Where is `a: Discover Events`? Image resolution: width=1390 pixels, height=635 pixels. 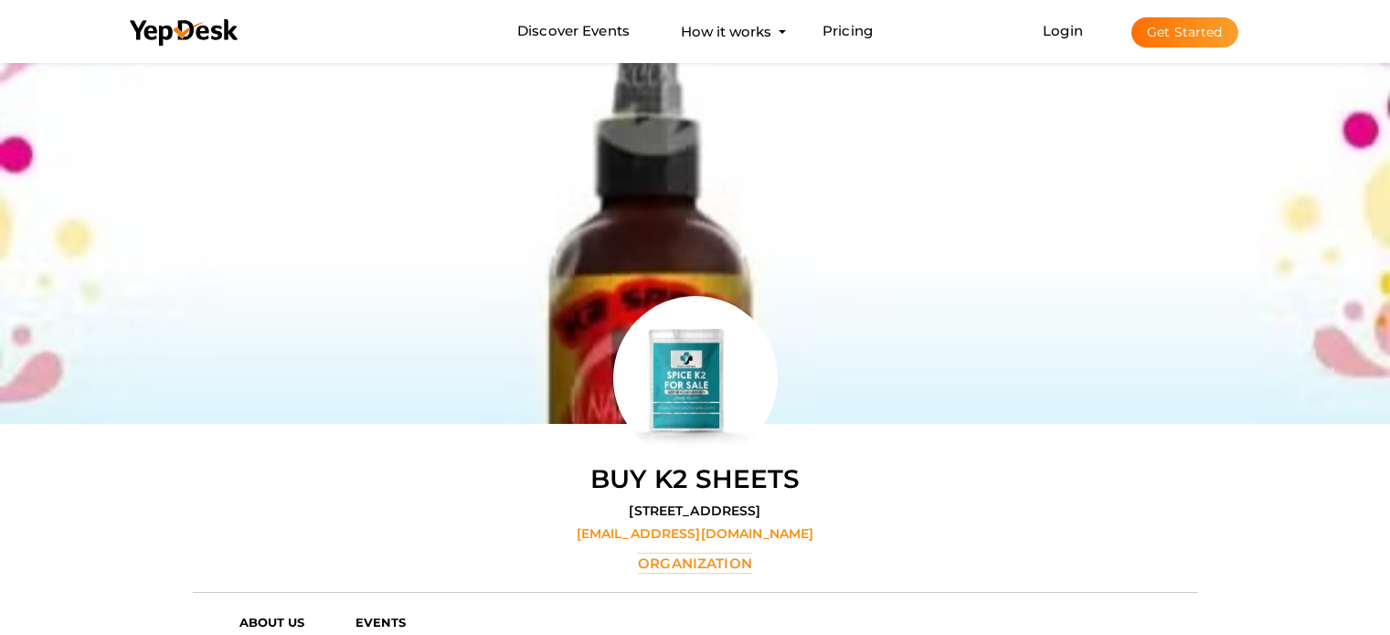
a: Discover Events is located at coordinates (573, 31).